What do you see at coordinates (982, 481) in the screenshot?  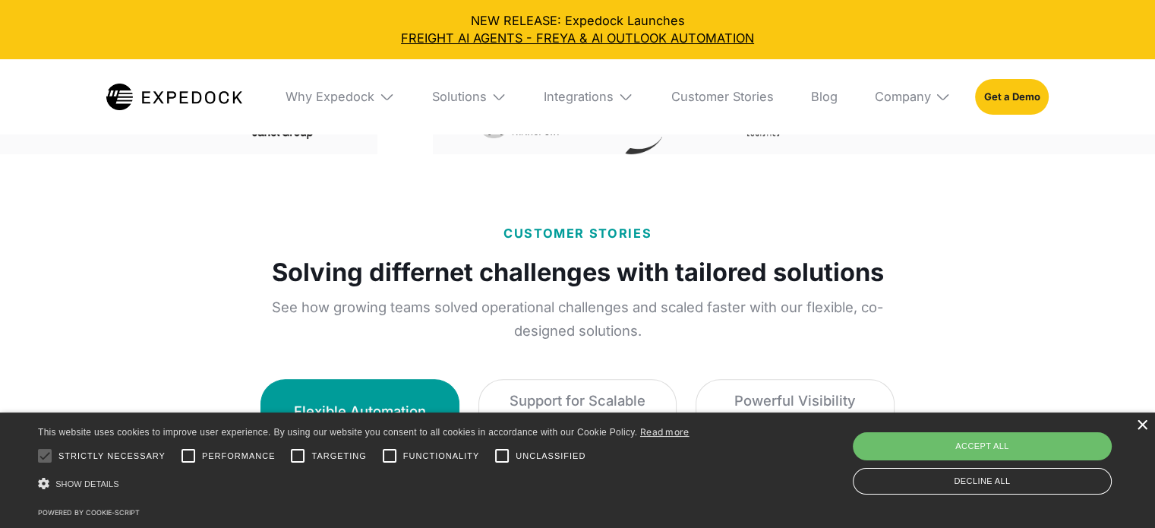 I see `div: Decline all` at bounding box center [982, 481].